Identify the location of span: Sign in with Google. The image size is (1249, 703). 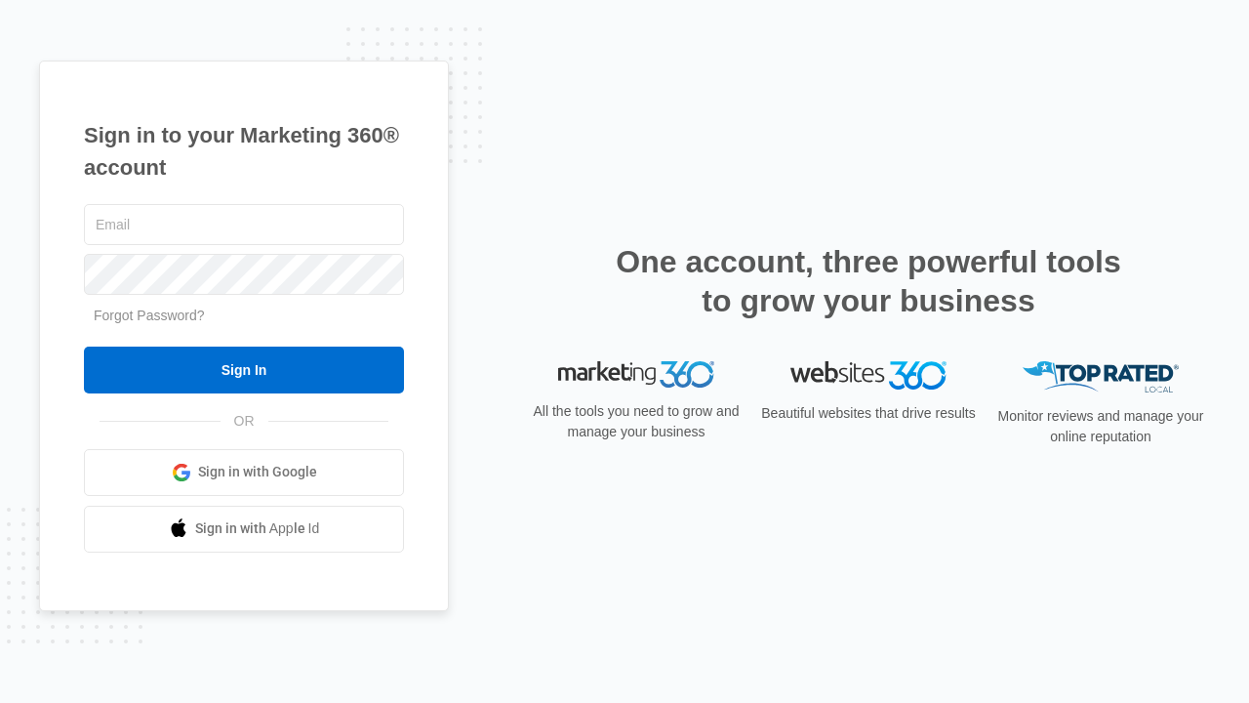
(258, 471).